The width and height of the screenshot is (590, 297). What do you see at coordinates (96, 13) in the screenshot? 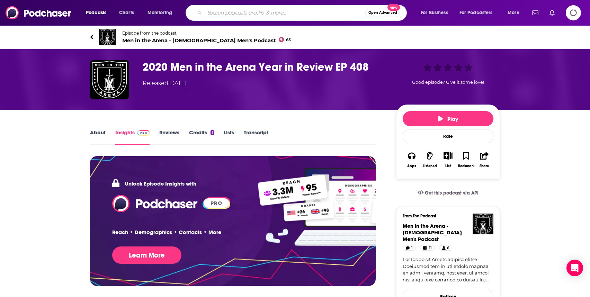
I see `span: Podcasts` at bounding box center [96, 13].